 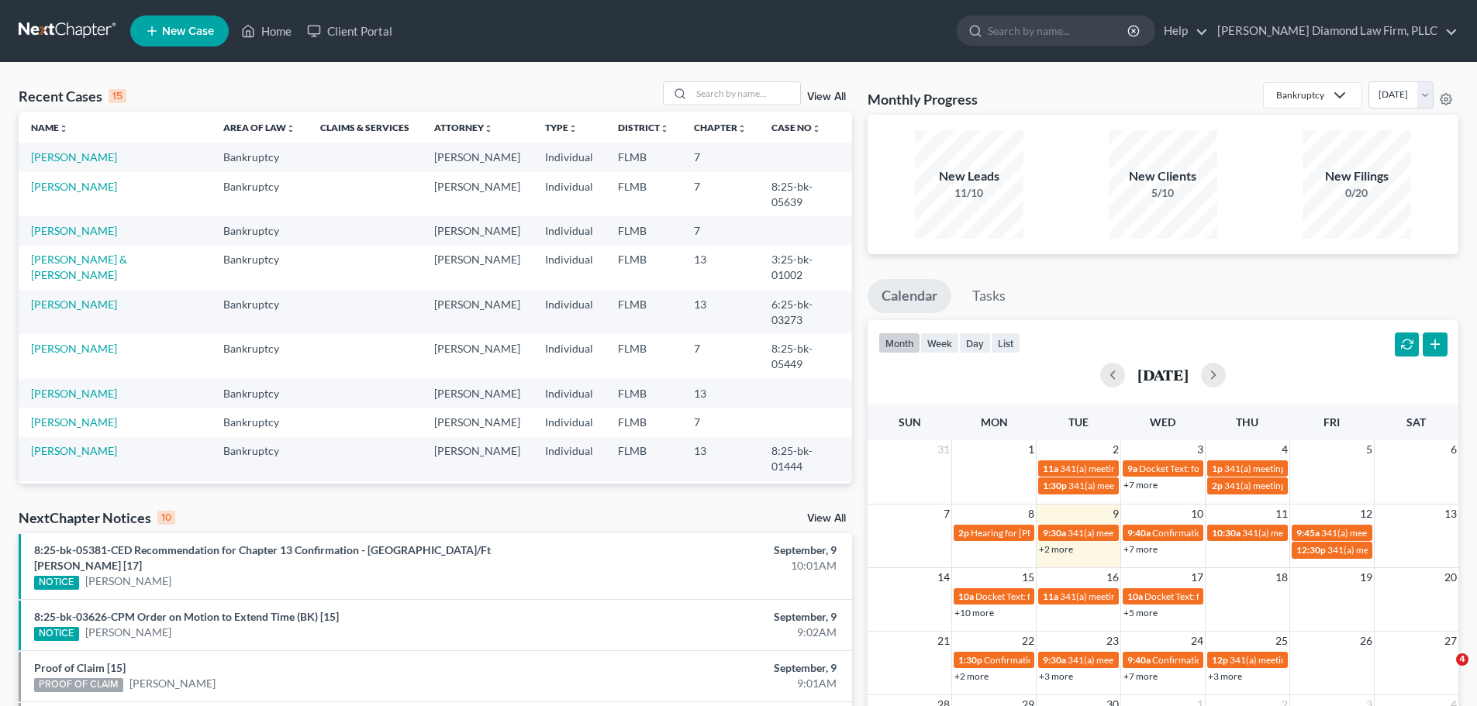 What do you see at coordinates (1219, 660) in the screenshot?
I see `span: 12p` at bounding box center [1219, 660].